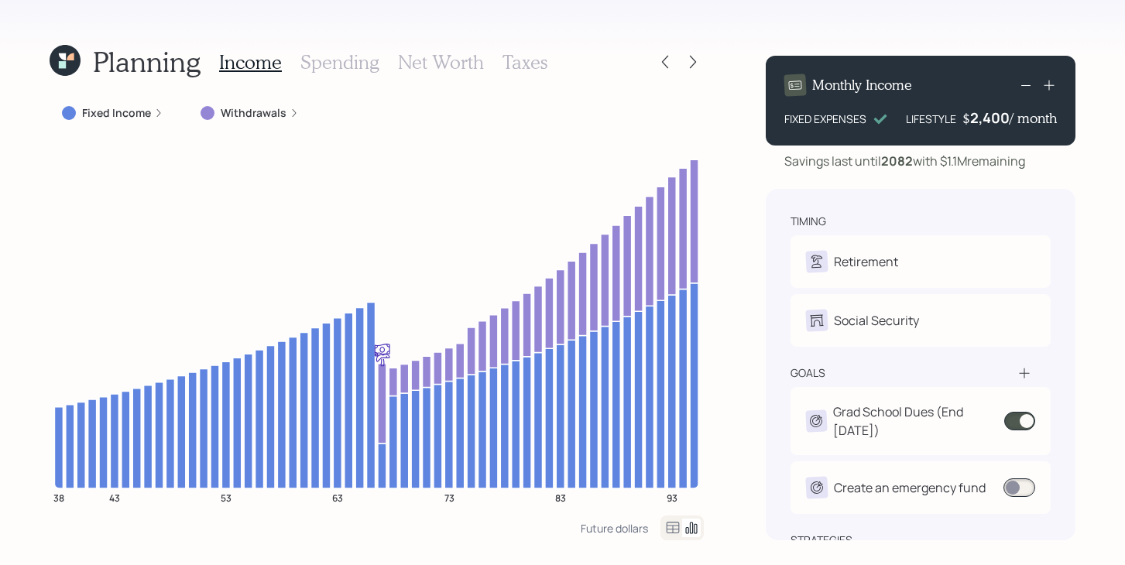  Describe the element at coordinates (59, 497) in the screenshot. I see `tspan: 38` at that location.